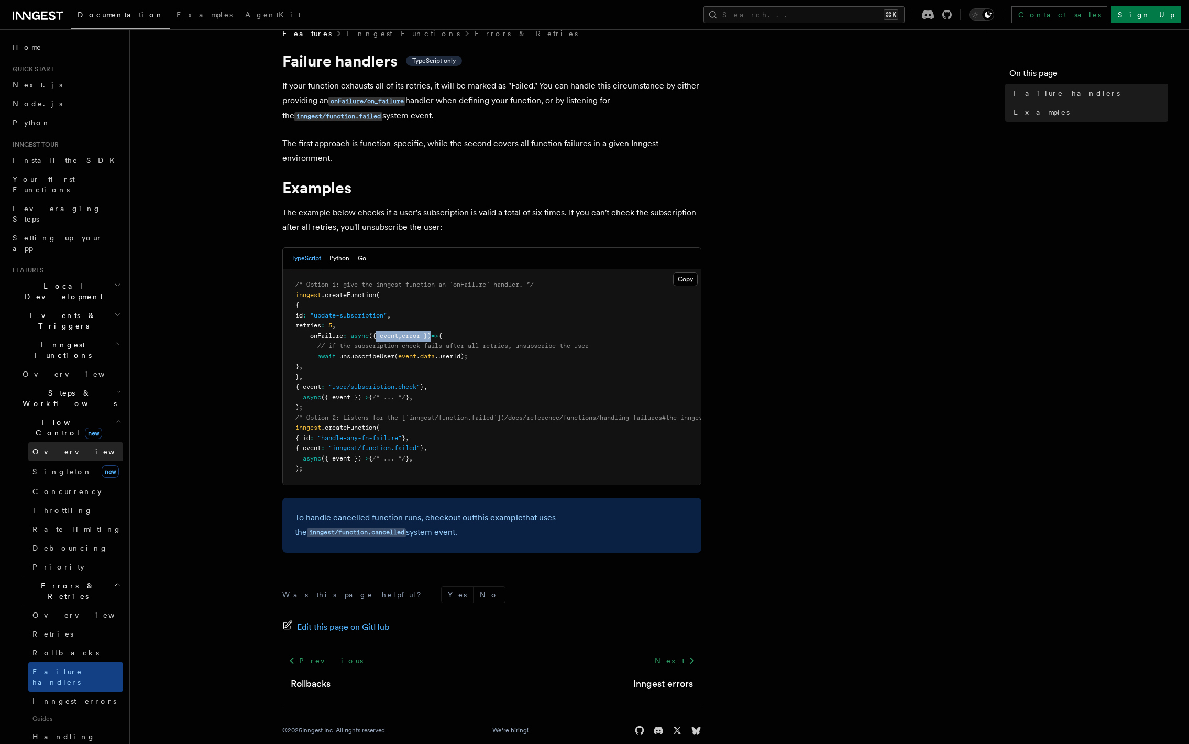 The width and height of the screenshot is (1189, 744). Describe the element at coordinates (434, 61) in the screenshot. I see `span: TypeScript only` at that location.